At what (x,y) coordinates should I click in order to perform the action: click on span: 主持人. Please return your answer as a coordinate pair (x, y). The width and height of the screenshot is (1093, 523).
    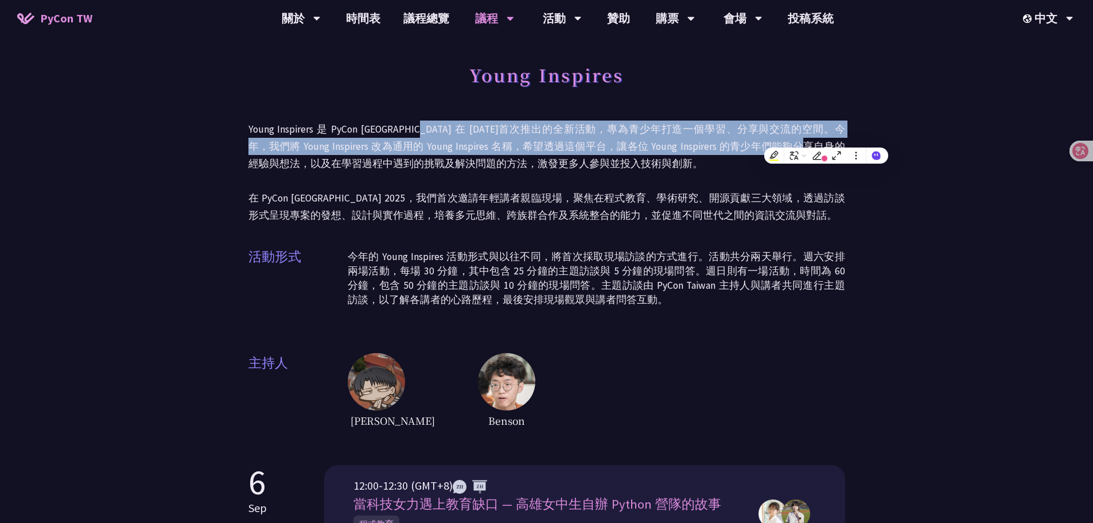
    Looking at the image, I should click on (298, 391).